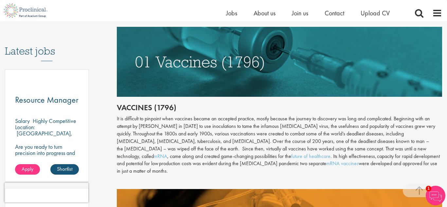 The height and width of the screenshot is (207, 447). Describe the element at coordinates (47, 159) in the screenshot. I see `p: Are you ready to turn precision into progress and play a key role in shaping the future of pharma...` at that location.